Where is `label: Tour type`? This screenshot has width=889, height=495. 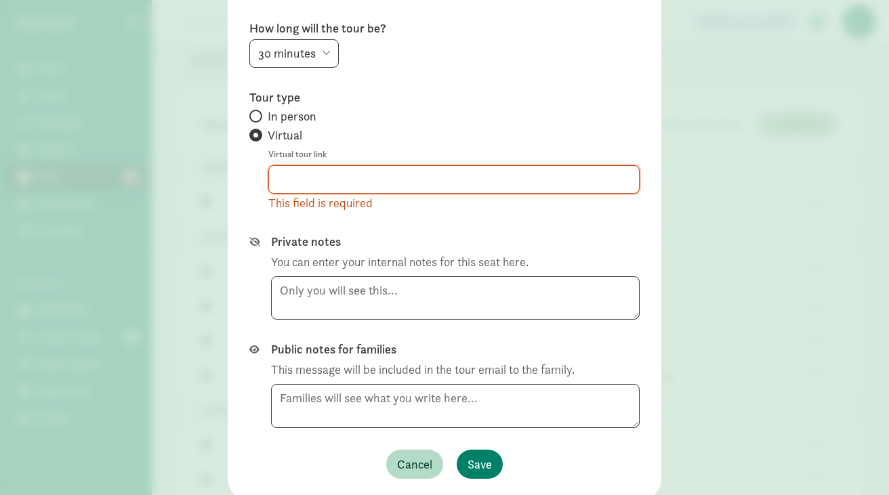 label: Tour type is located at coordinates (445, 98).